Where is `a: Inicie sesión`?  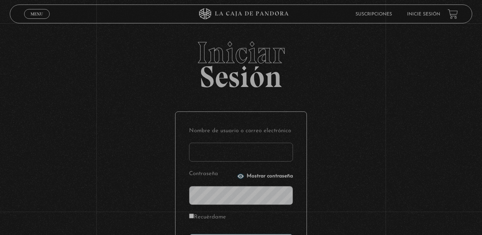 a: Inicie sesión is located at coordinates (424, 14).